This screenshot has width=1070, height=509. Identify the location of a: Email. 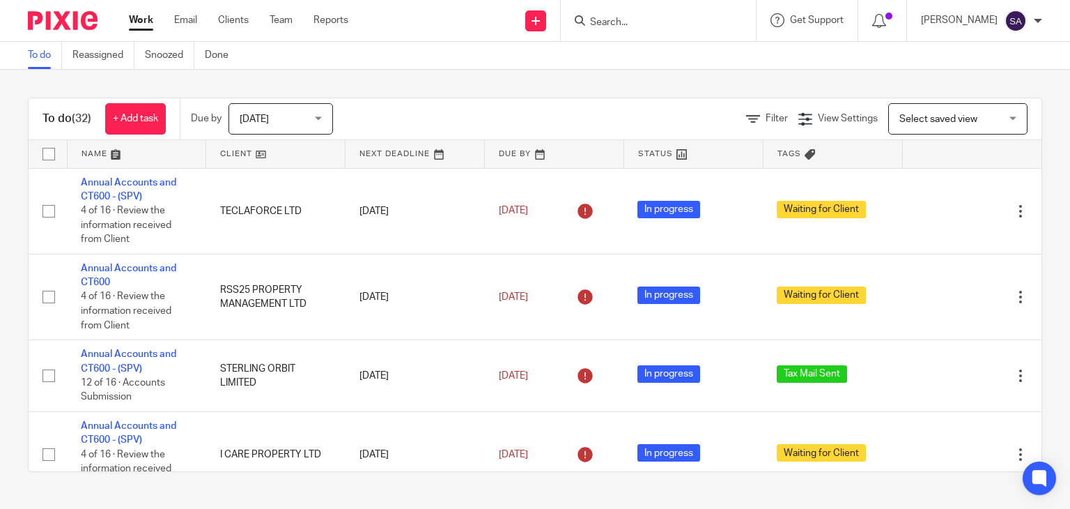
(185, 20).